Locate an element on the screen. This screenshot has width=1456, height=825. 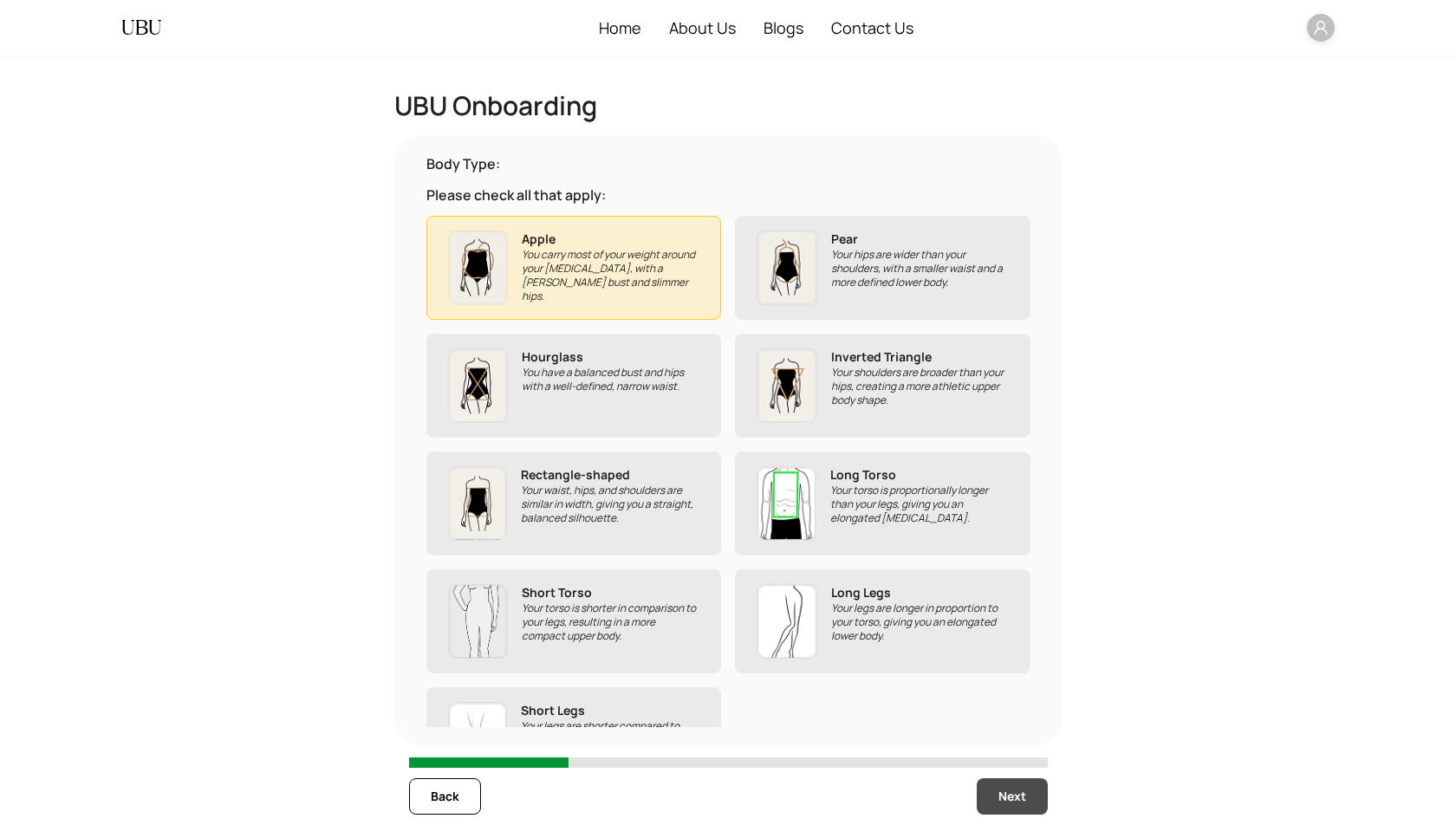
p: You have a balanced bust and hips with a well-defined, narrow waist. is located at coordinates (610, 379).